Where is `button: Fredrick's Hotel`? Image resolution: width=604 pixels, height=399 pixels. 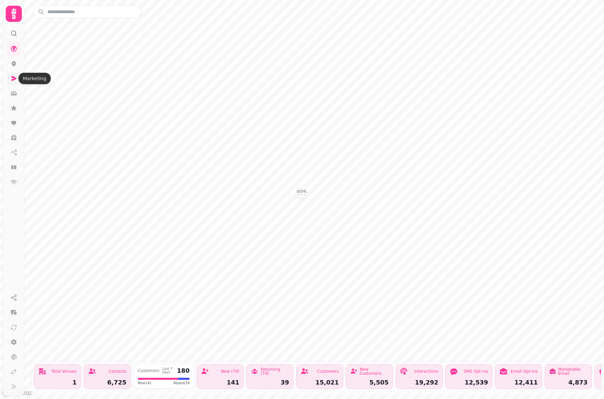 button: Fredrick's Hotel is located at coordinates (302, 192).